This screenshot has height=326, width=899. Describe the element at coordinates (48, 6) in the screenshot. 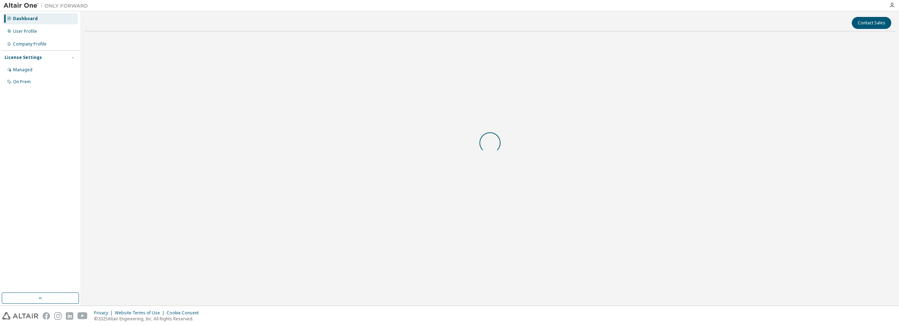

I see `img: Altair One` at that location.